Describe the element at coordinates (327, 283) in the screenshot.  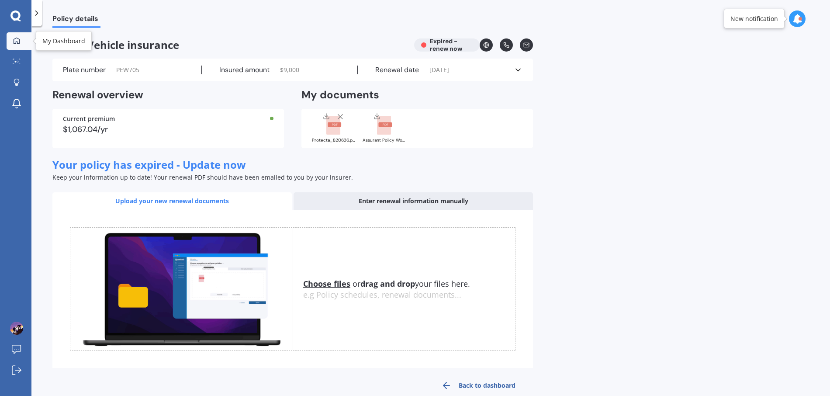
I see `u: Choose files` at that location.